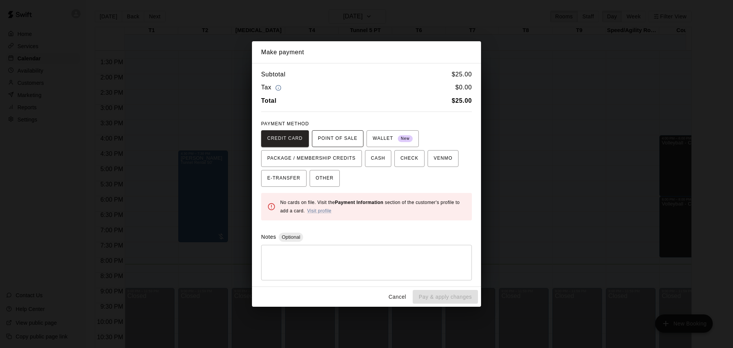  I want to click on span: CHECK, so click(409, 158).